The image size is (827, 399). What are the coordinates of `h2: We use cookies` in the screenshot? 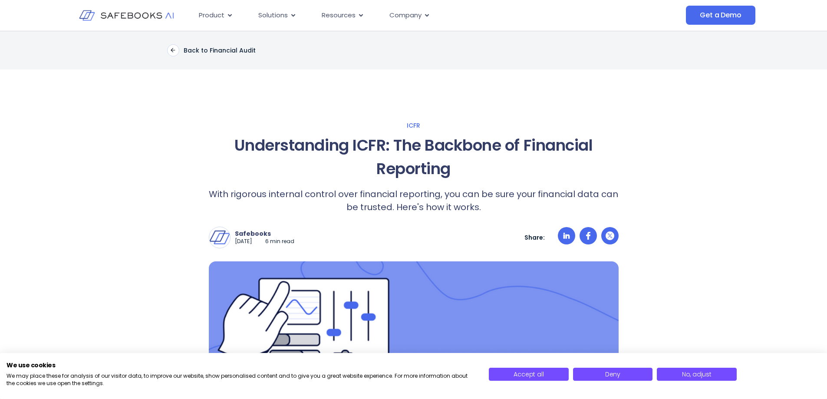 It's located at (241, 365).